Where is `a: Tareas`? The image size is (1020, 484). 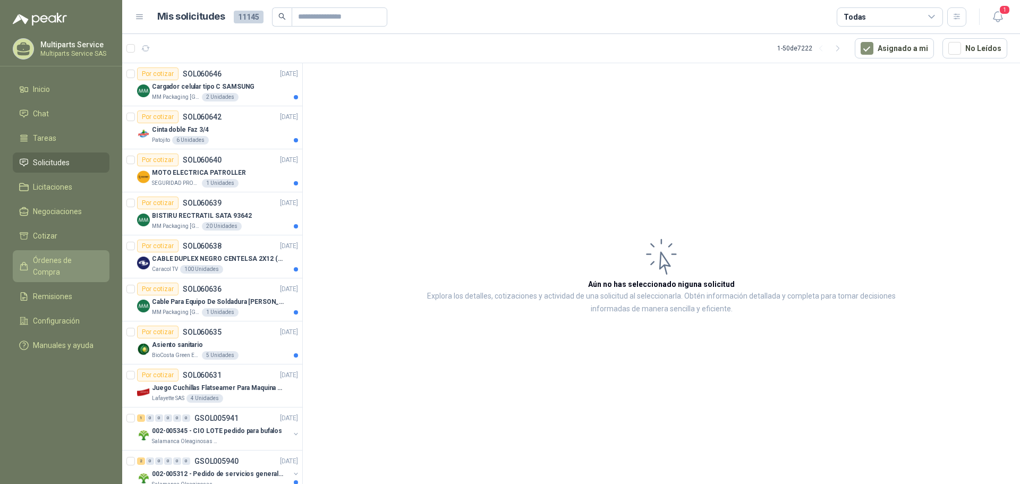 a: Tareas is located at coordinates (61, 138).